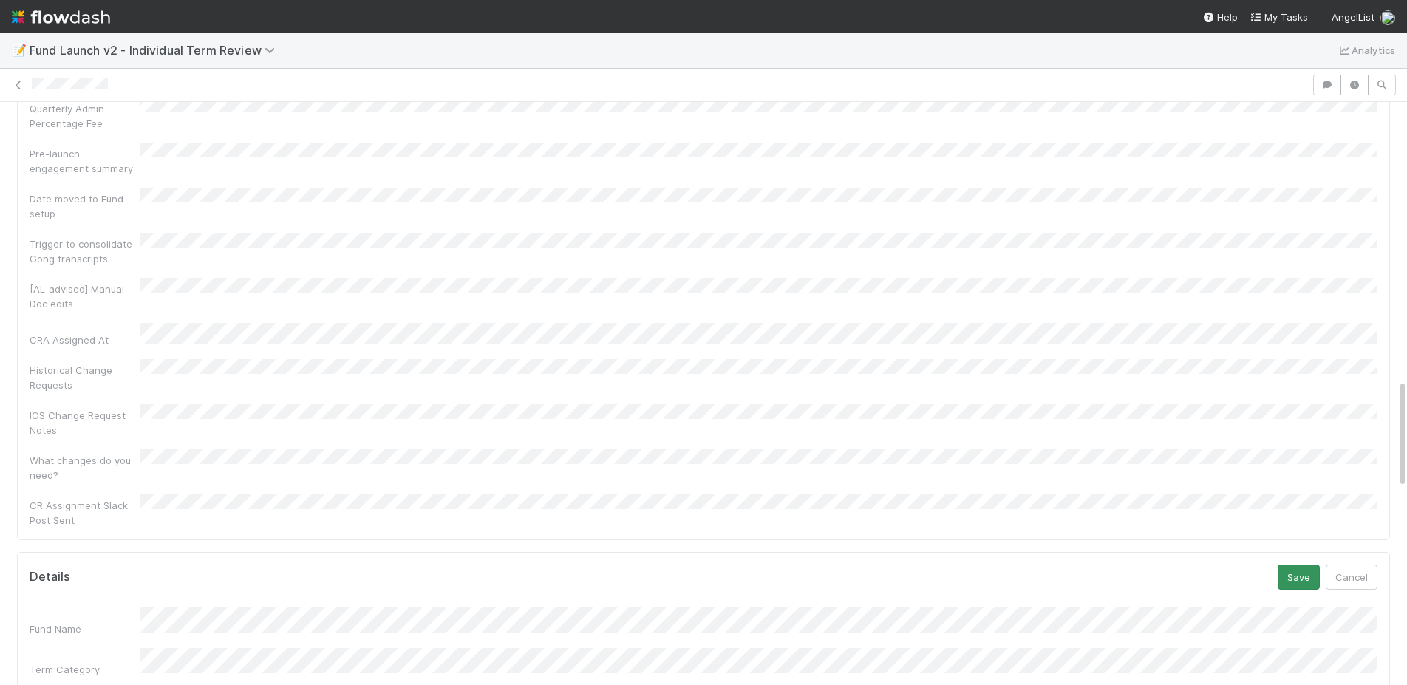 The height and width of the screenshot is (685, 1407). Describe the element at coordinates (50, 577) in the screenshot. I see `h5: Details` at that location.